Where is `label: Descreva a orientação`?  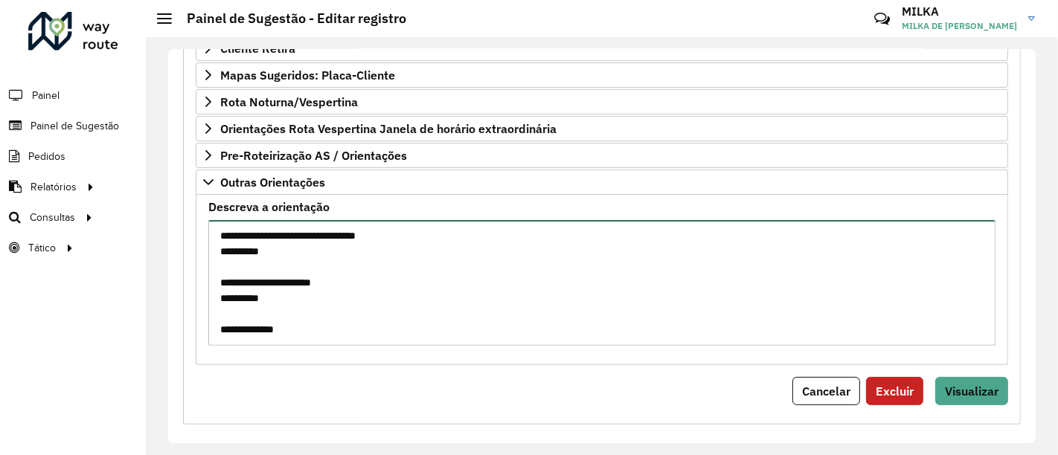 label: Descreva a orientação is located at coordinates (269, 207).